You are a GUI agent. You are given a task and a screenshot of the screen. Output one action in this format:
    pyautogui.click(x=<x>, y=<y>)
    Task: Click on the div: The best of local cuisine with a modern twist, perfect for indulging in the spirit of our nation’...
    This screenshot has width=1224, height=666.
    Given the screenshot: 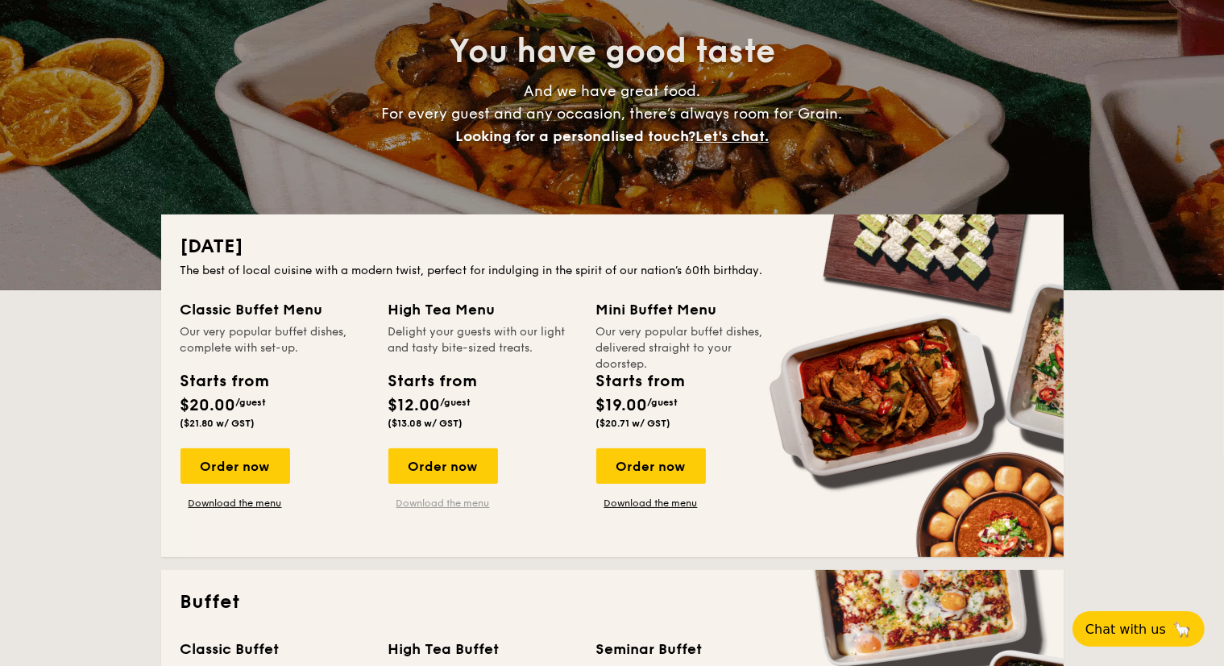 What is the action you would take?
    pyautogui.click(x=613, y=271)
    